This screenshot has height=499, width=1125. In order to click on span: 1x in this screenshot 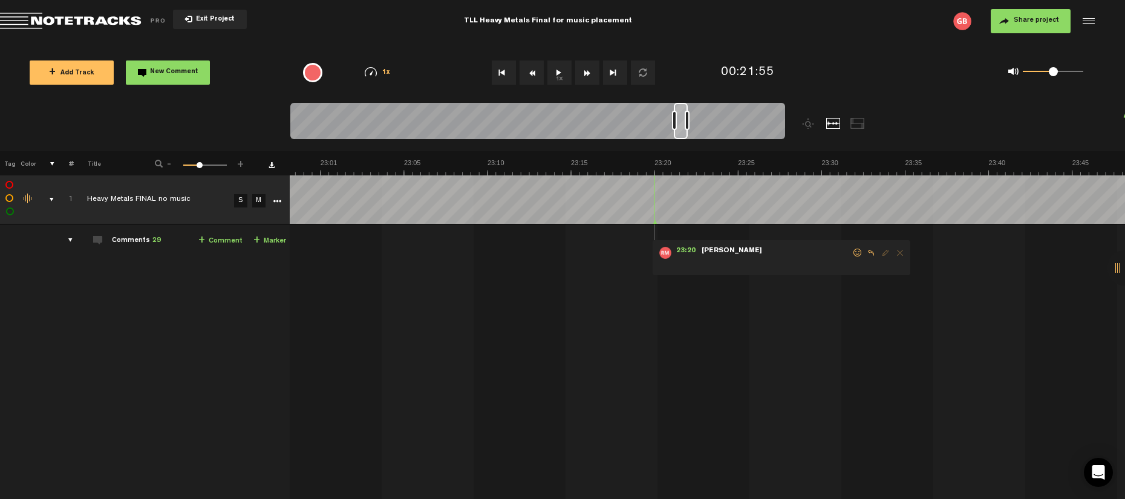, I will do `click(387, 73)`.